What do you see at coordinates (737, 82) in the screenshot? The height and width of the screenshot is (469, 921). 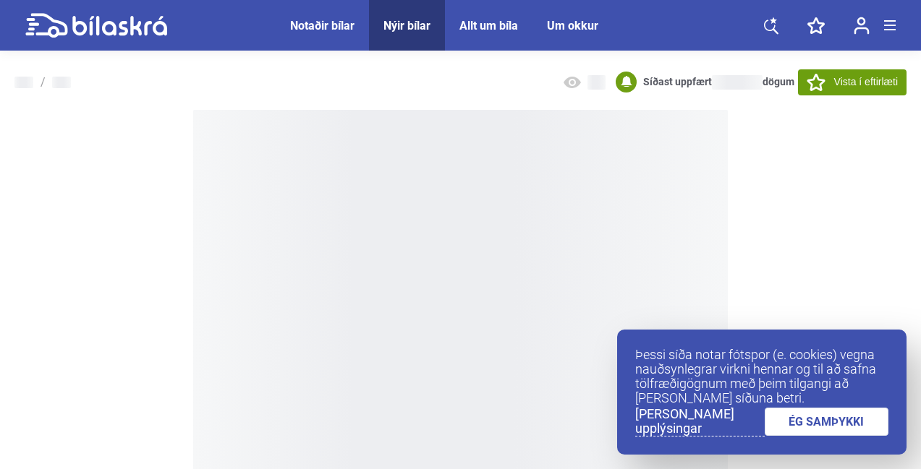 I see `span: NaN` at bounding box center [737, 82].